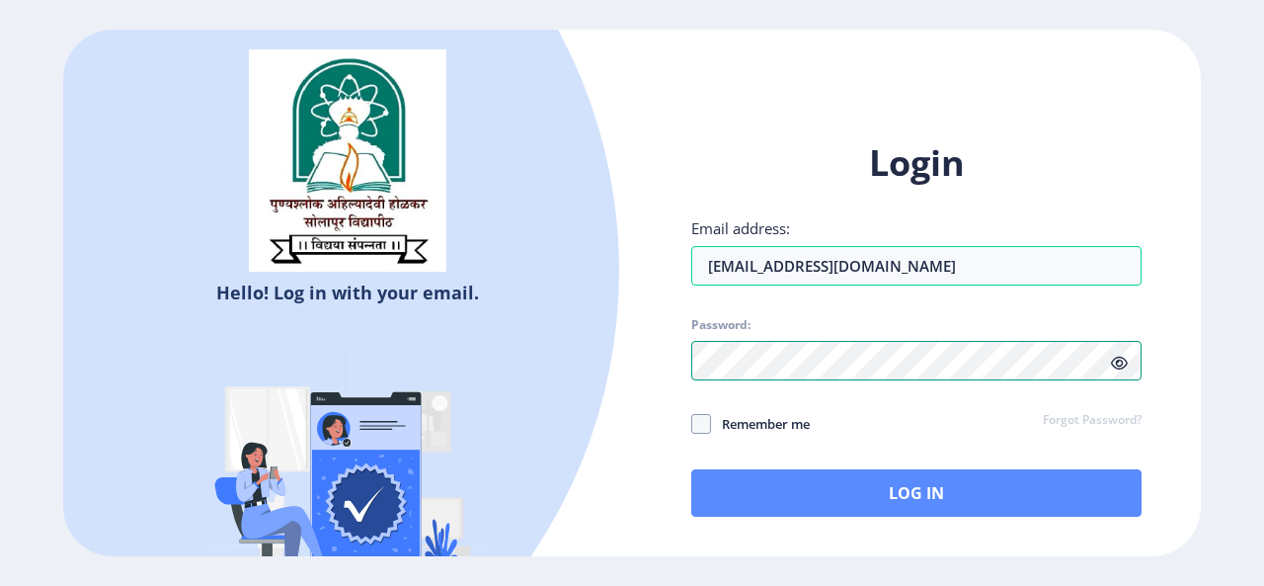  What do you see at coordinates (721, 325) in the screenshot?
I see `label: Password:` at bounding box center [721, 325].